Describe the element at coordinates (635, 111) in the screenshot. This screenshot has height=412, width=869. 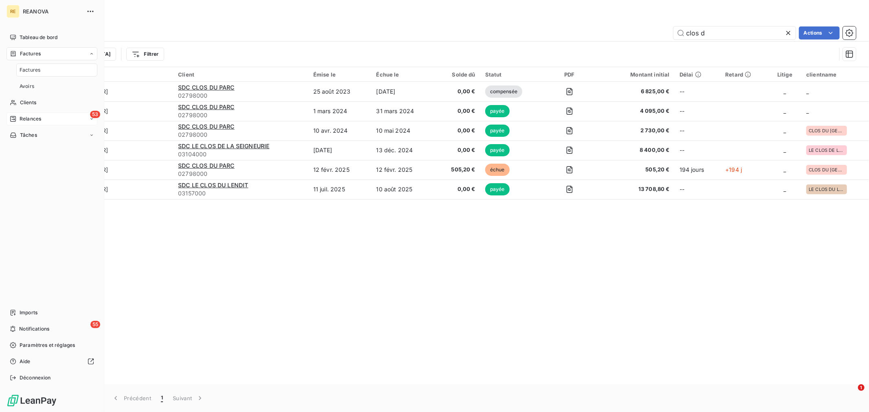
I see `span: 4 095,00 €` at that location.